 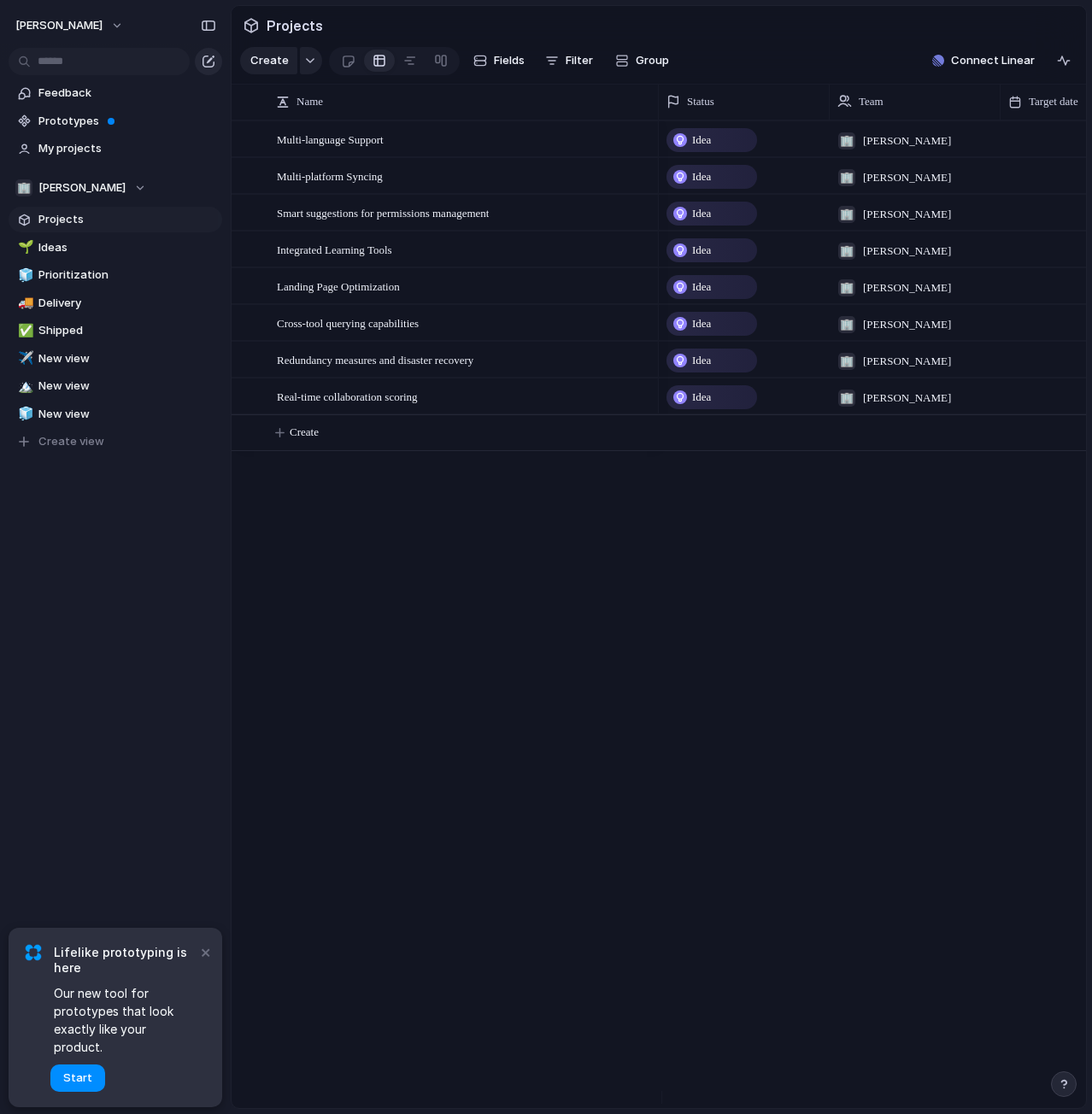 What do you see at coordinates (115, 414) in the screenshot?
I see `a: 🧊New view` at bounding box center [115, 414].